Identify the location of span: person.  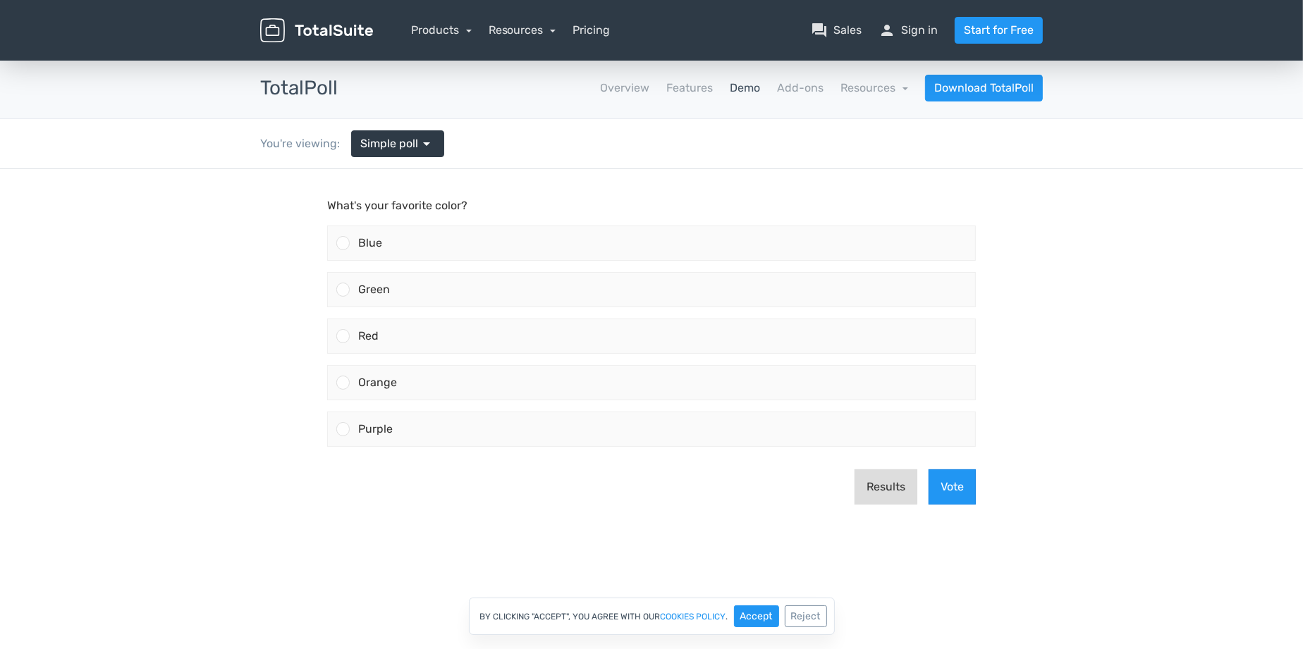
(887, 30).